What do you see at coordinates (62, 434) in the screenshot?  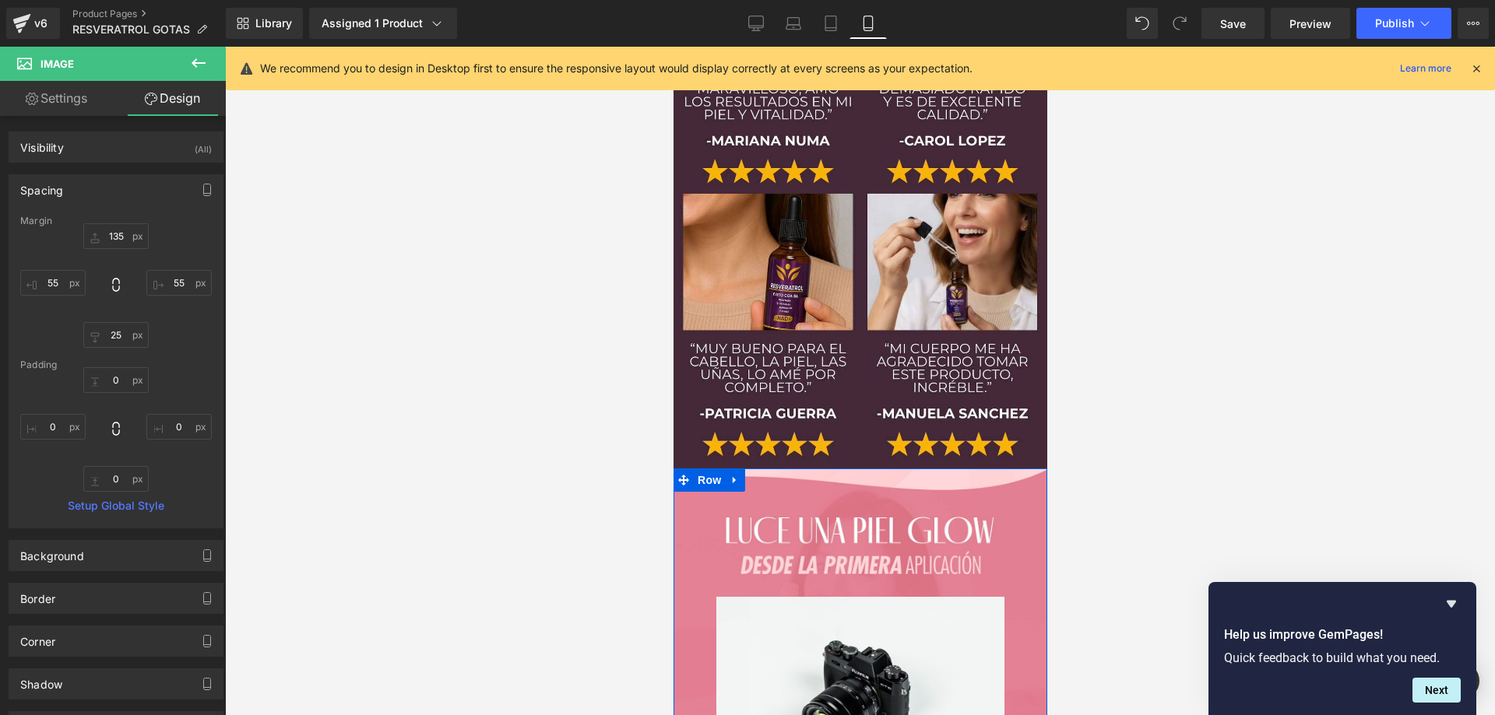 I see `a: Expand / Collapse` at bounding box center [62, 434].